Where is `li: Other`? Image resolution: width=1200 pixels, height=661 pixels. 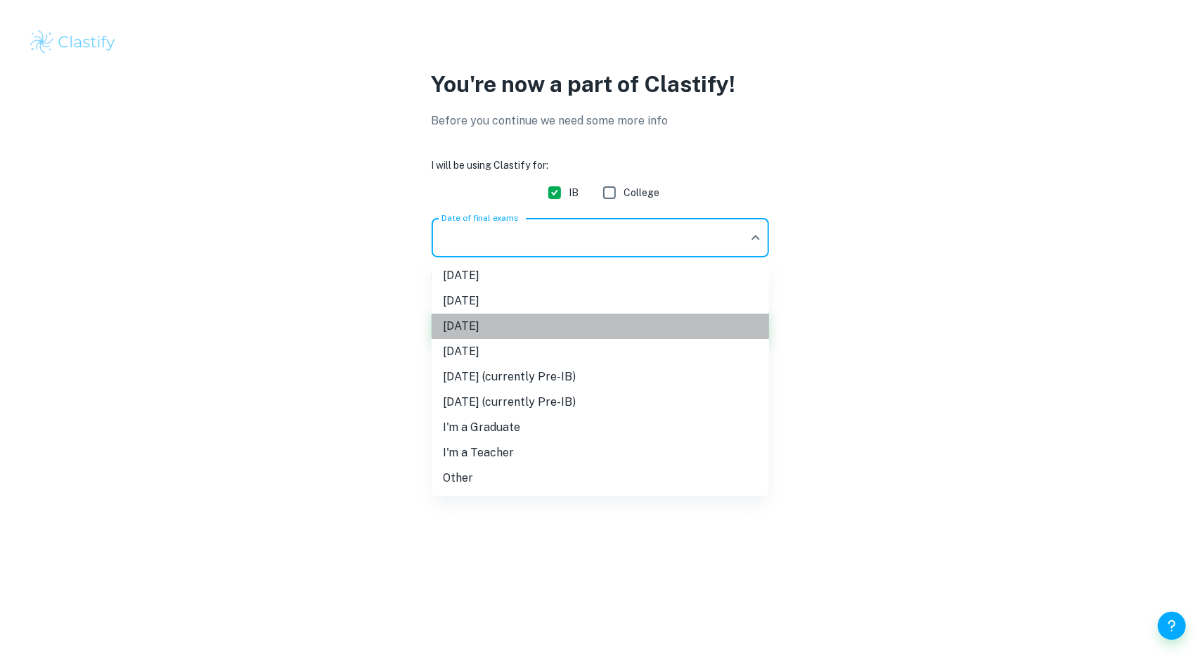
li: Other is located at coordinates (600, 478).